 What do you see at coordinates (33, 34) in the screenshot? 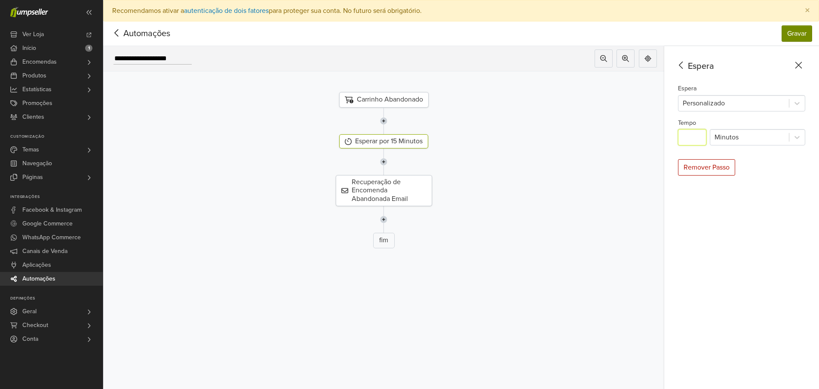
I see `span: Ver Loja` at bounding box center [33, 34].